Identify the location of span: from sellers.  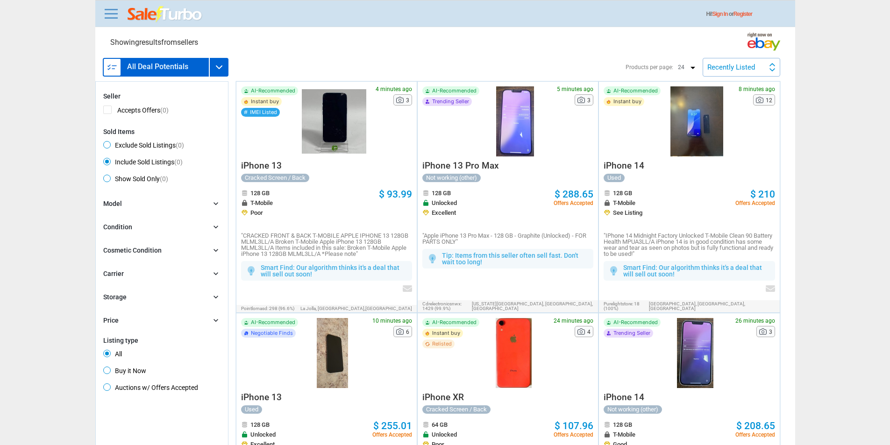
(179, 42).